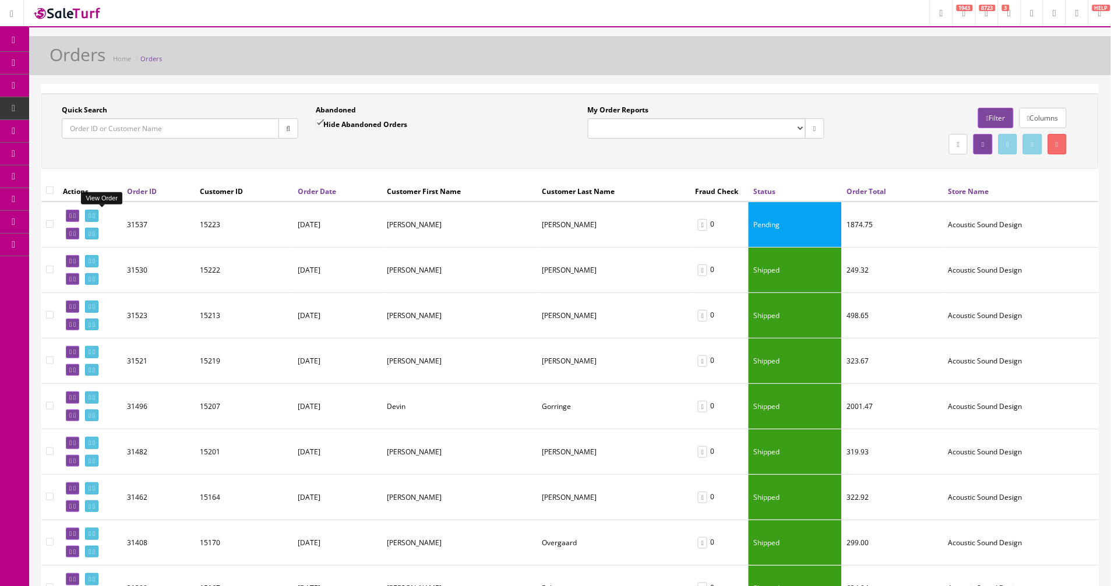 Image resolution: width=1111 pixels, height=586 pixels. Describe the element at coordinates (460, 224) in the screenshot. I see `td: Prashanth` at that location.